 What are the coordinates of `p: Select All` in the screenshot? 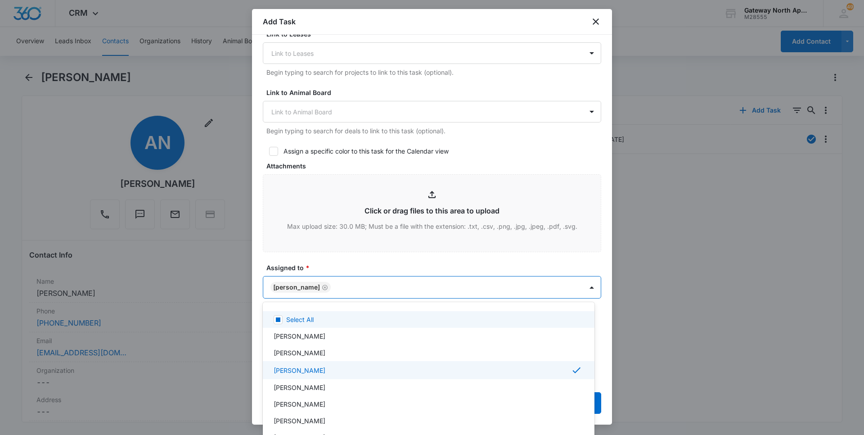 It's located at (300, 319).